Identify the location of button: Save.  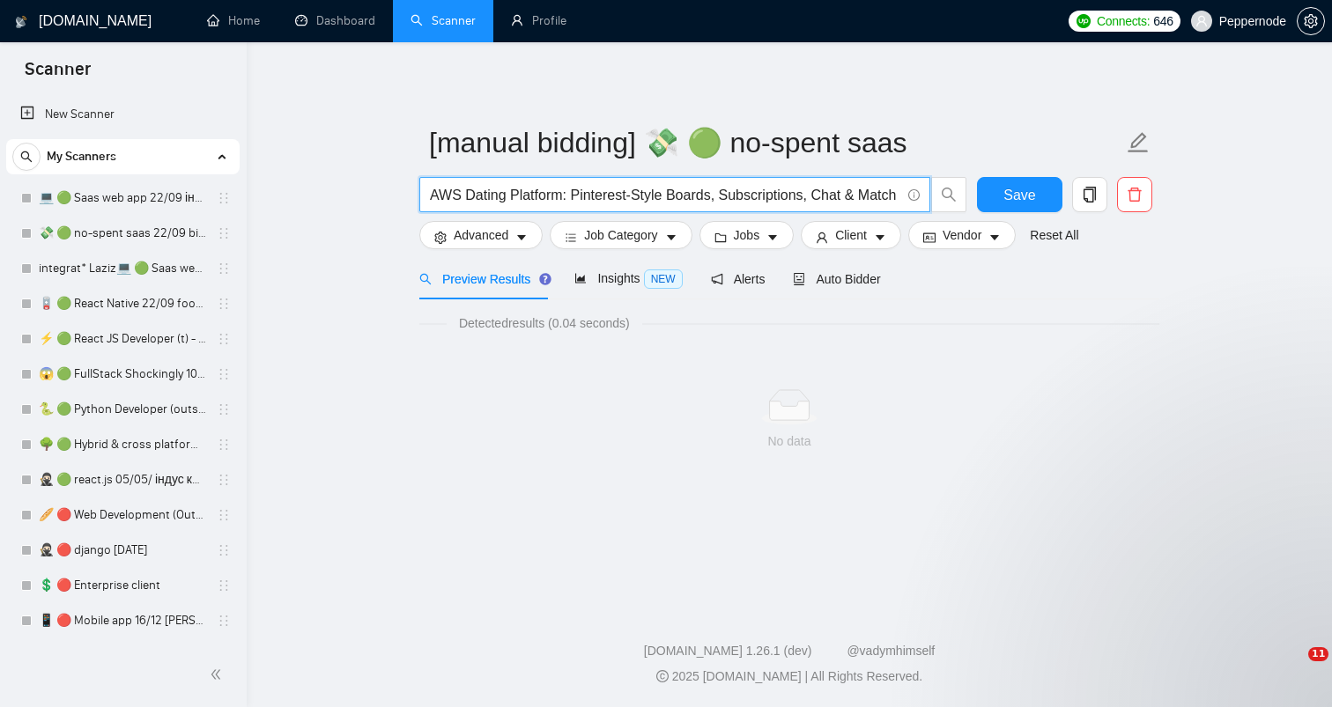
(1019, 195).